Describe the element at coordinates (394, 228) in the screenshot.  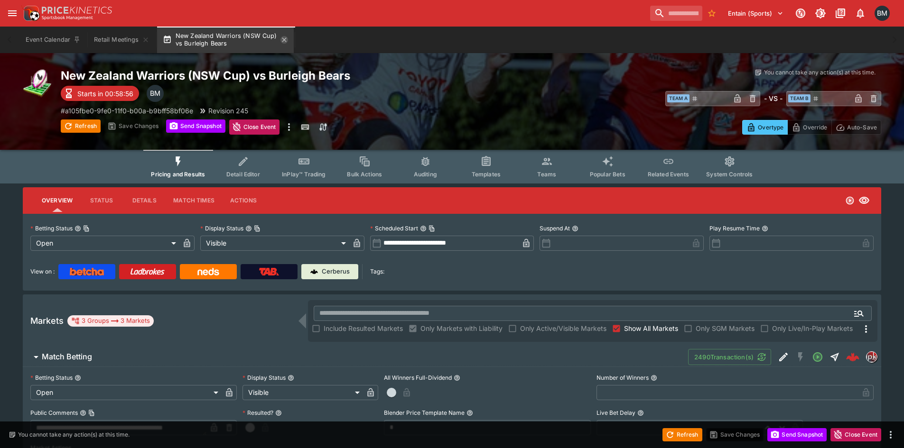
I see `p: Scheduled Start` at that location.